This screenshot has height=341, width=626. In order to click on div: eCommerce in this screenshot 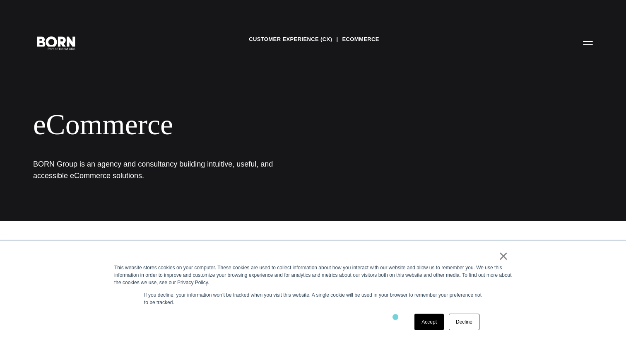, I will do `click(269, 125)`.